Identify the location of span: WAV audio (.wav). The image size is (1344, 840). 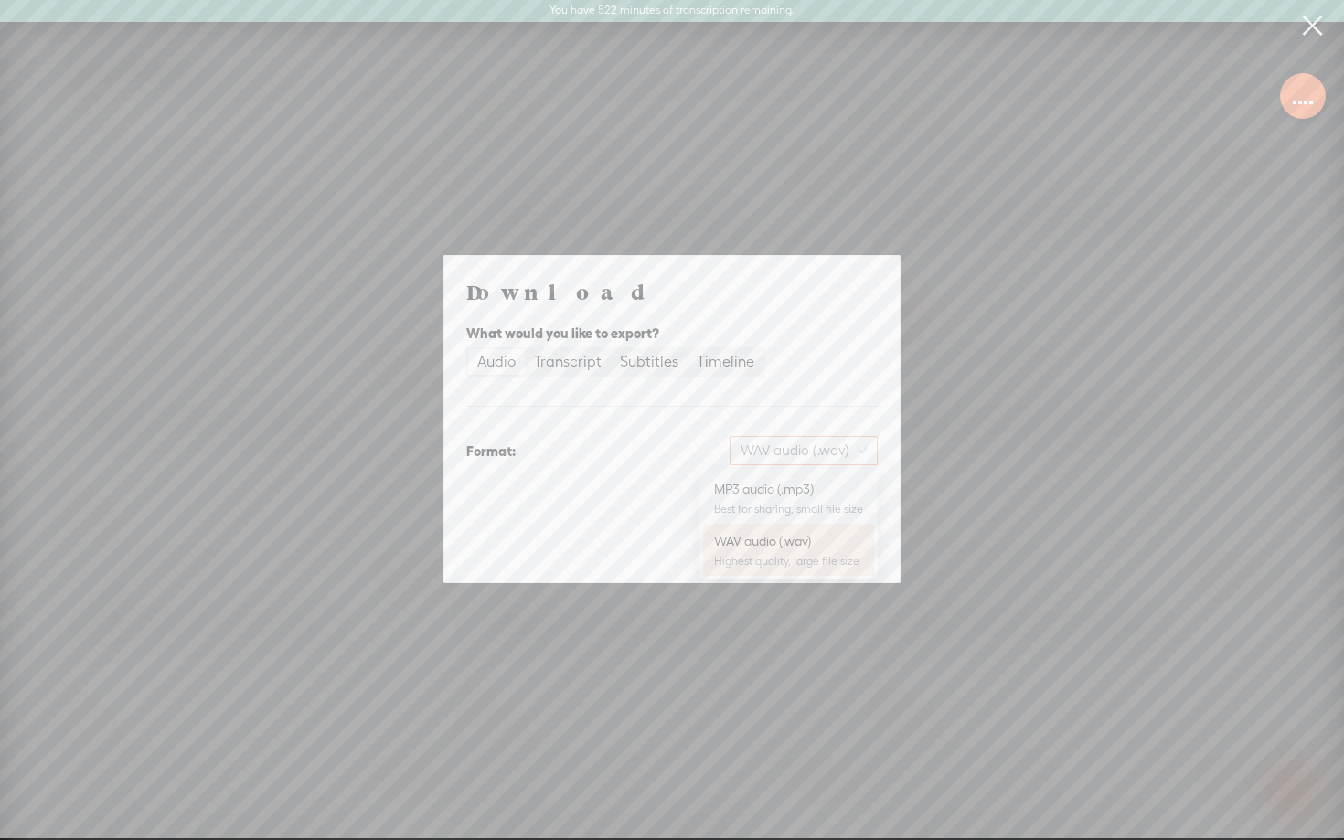
(804, 451).